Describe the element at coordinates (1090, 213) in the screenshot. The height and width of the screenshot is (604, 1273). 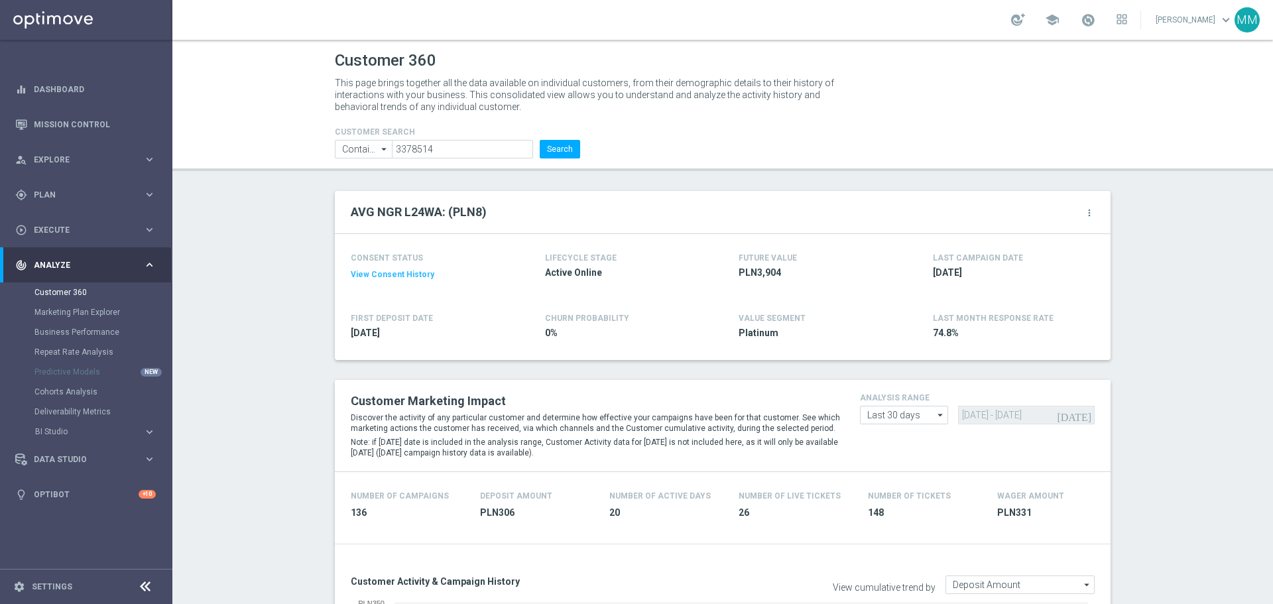
I see `i: more_vert` at that location.